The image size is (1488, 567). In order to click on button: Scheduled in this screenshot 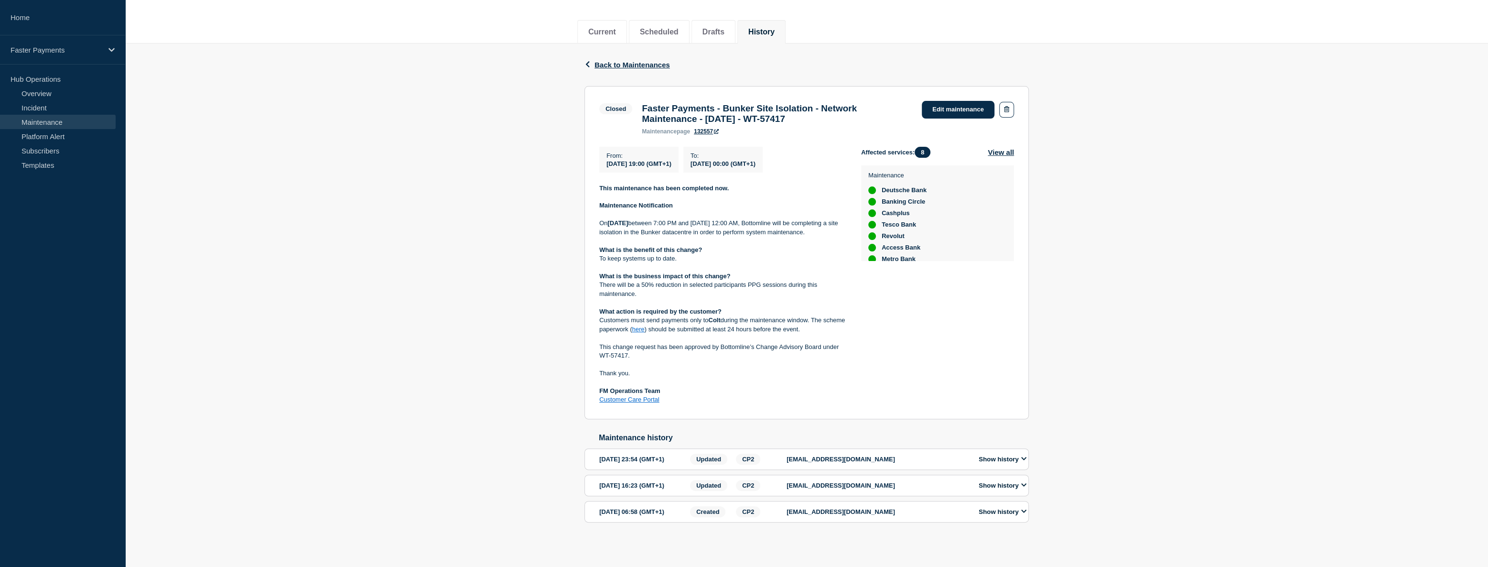, I will do `click(659, 32)`.